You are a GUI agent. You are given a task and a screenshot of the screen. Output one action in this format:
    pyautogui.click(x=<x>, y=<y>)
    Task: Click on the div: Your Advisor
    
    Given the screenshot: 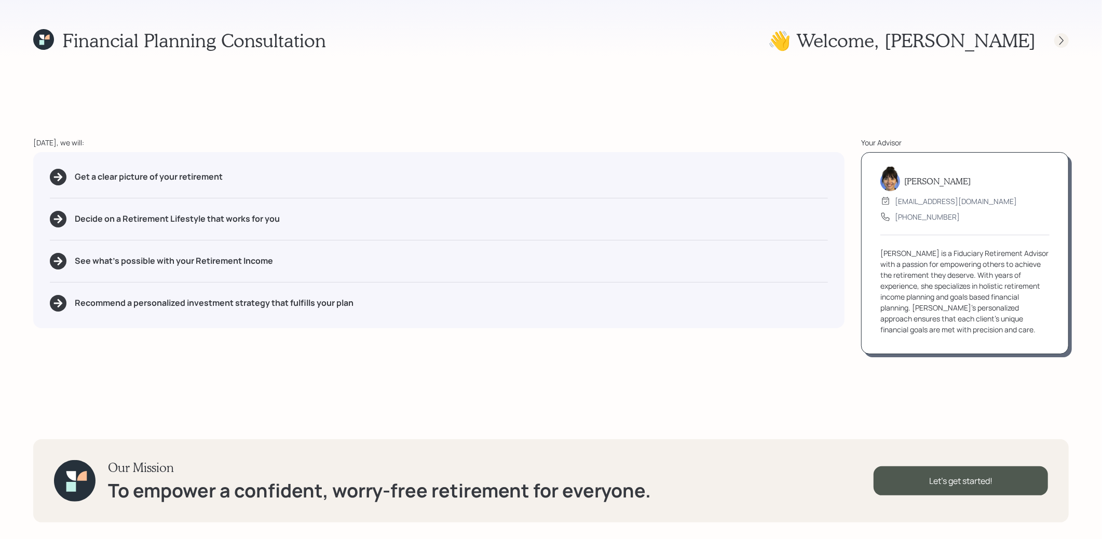 What is the action you would take?
    pyautogui.click(x=965, y=142)
    